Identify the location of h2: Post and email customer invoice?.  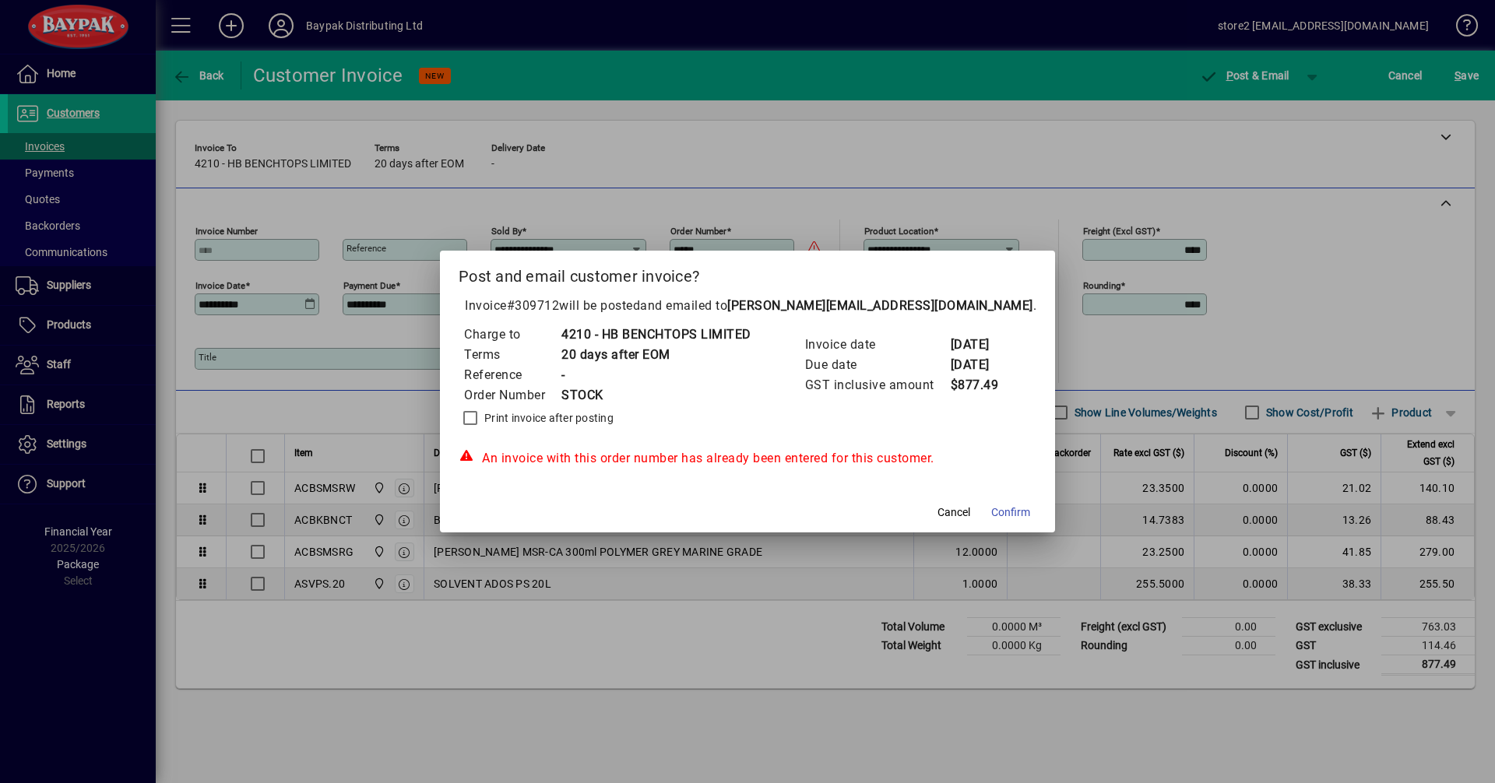
(747, 273).